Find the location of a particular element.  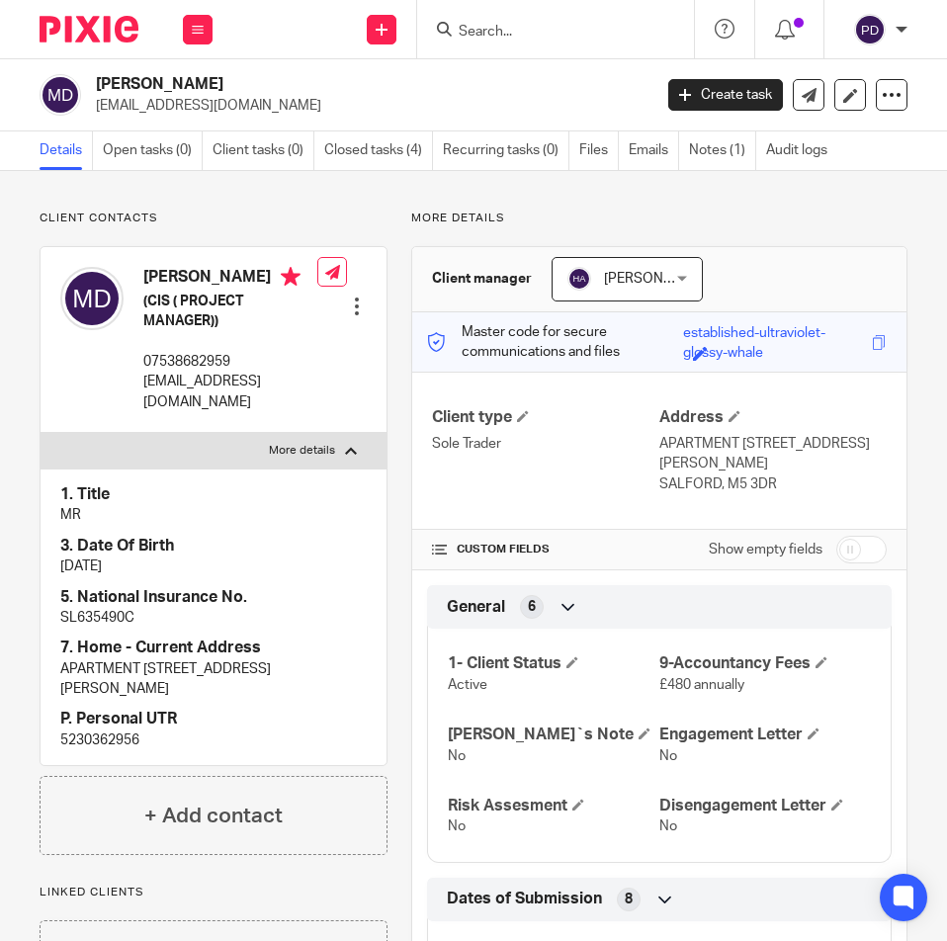

h4: Address is located at coordinates (773, 417).